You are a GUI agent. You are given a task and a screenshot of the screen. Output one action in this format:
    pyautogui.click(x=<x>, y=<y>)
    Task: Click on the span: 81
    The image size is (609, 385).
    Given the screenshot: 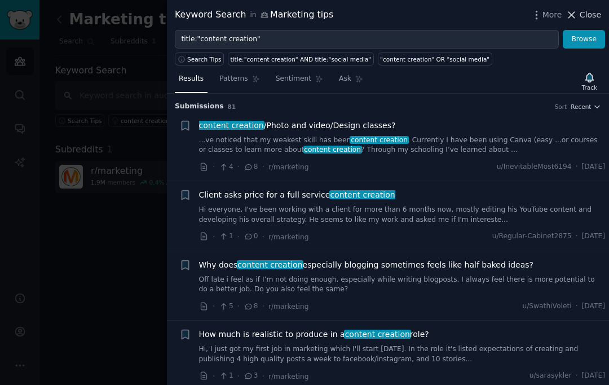 What is the action you would take?
    pyautogui.click(x=232, y=107)
    